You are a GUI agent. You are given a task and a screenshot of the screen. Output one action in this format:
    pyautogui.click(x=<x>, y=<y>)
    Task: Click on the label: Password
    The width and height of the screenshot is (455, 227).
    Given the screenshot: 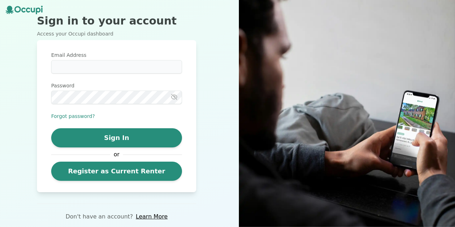 What is the action you would take?
    pyautogui.click(x=117, y=86)
    